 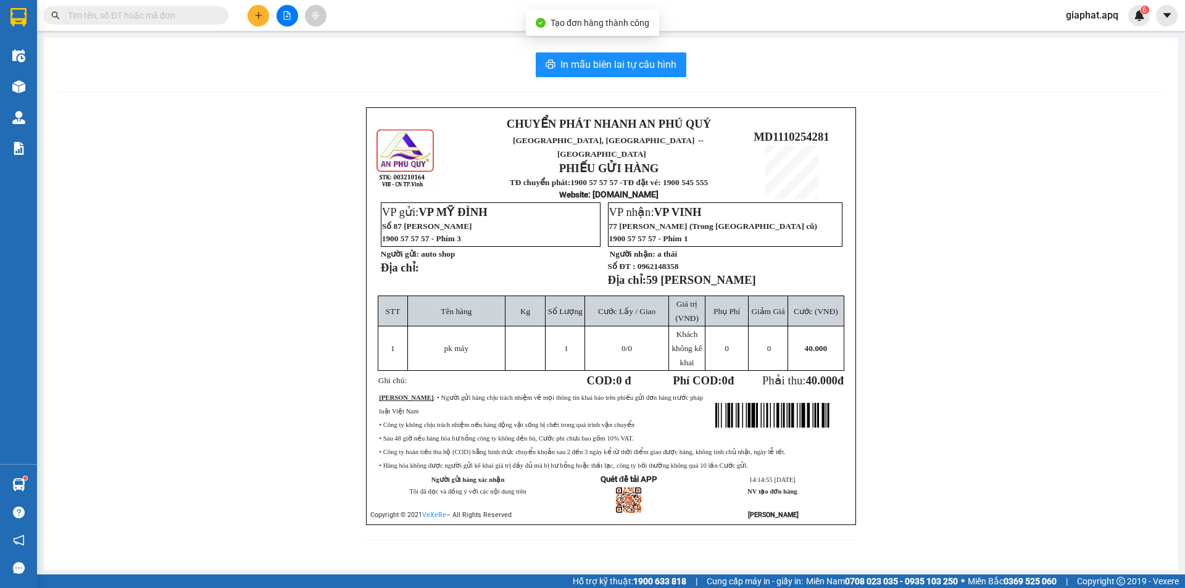 I want to click on span: • Sau 48 giờ nếu hàng hóa hư hỏng công ty không đền bù, Cước phí chưa bao gồm 10% VAT., so click(x=506, y=438).